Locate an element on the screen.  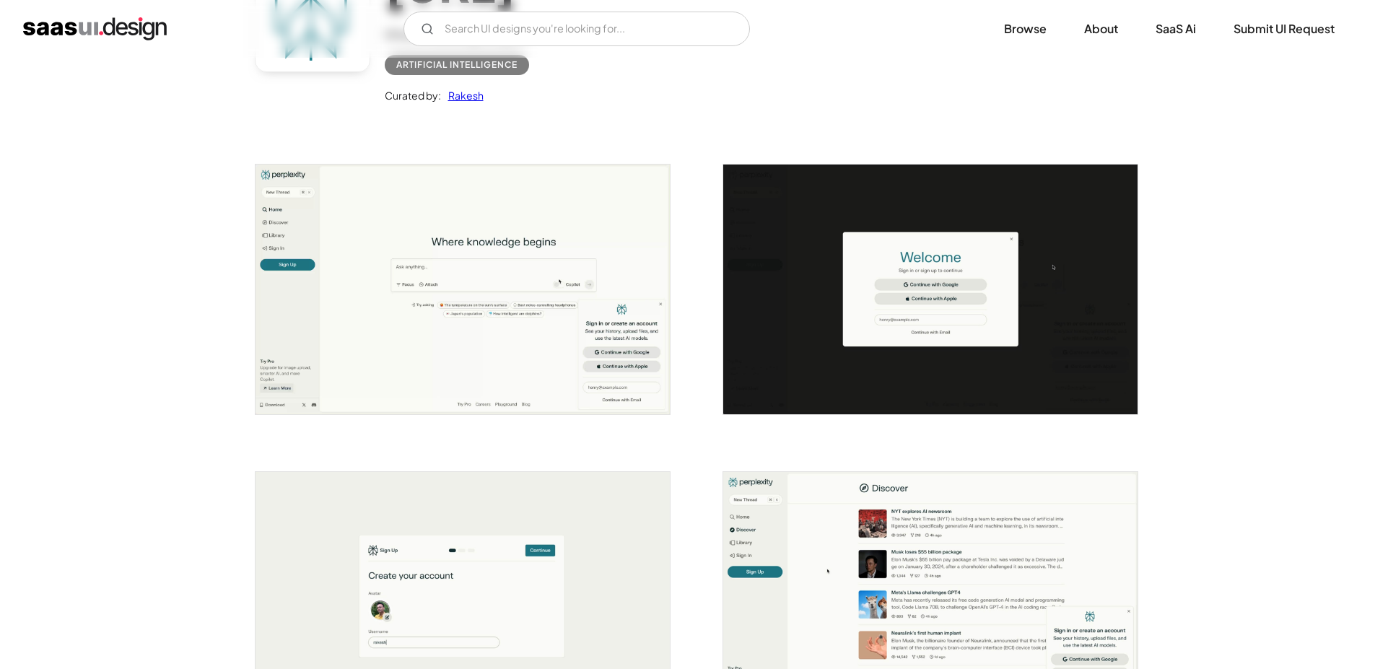
a: Rakesh is located at coordinates (462, 95).